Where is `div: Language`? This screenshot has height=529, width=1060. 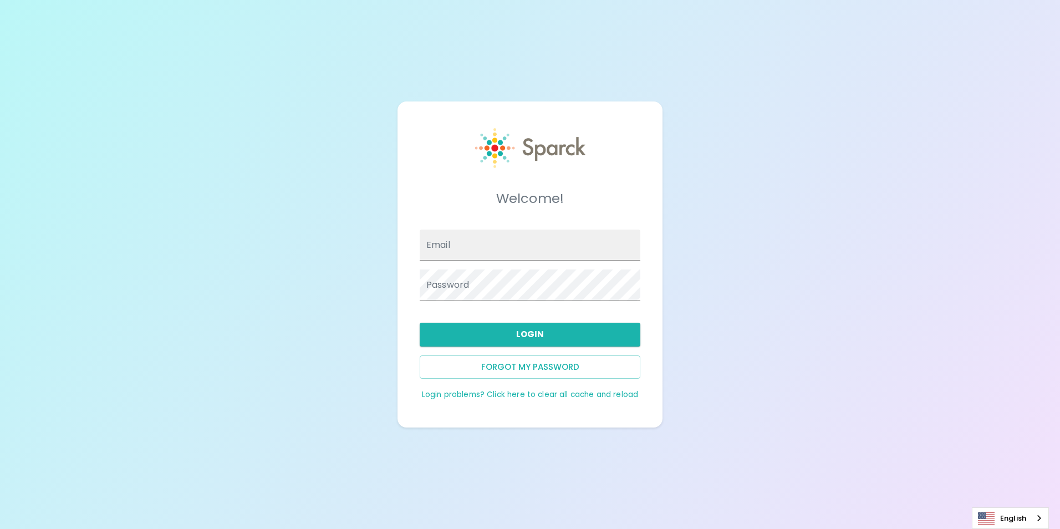
div: Language is located at coordinates (1011, 518).